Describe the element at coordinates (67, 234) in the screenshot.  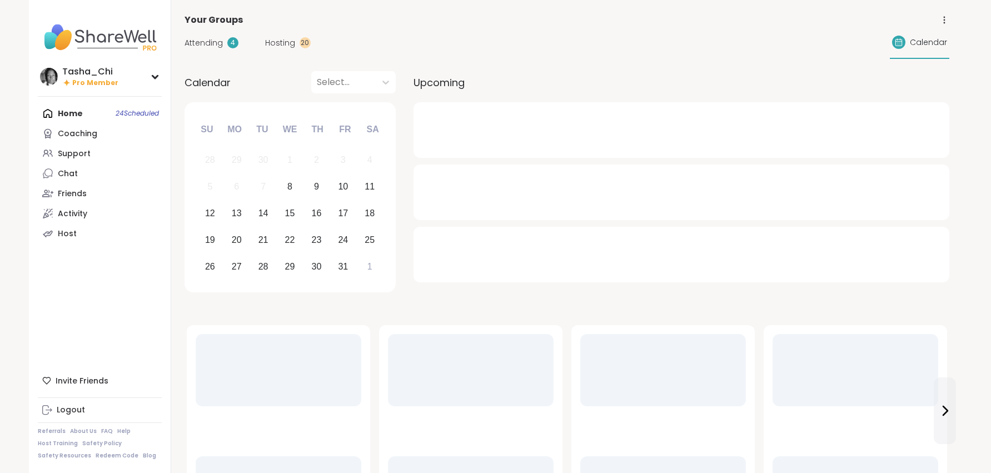
I see `div: Host` at that location.